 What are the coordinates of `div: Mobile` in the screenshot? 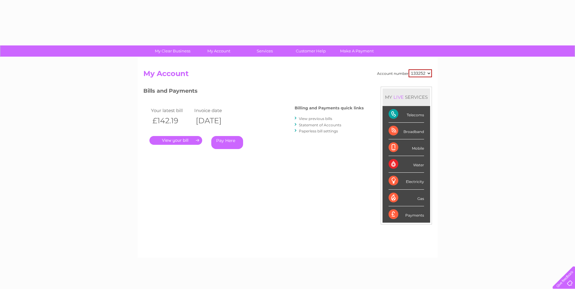 It's located at (406, 148).